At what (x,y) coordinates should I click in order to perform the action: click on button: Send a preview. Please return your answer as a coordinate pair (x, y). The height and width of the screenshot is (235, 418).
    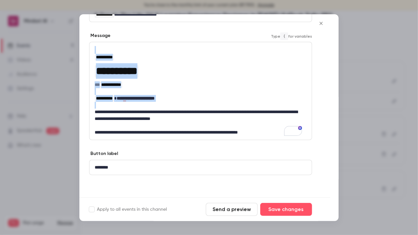
    Looking at the image, I should click on (232, 209).